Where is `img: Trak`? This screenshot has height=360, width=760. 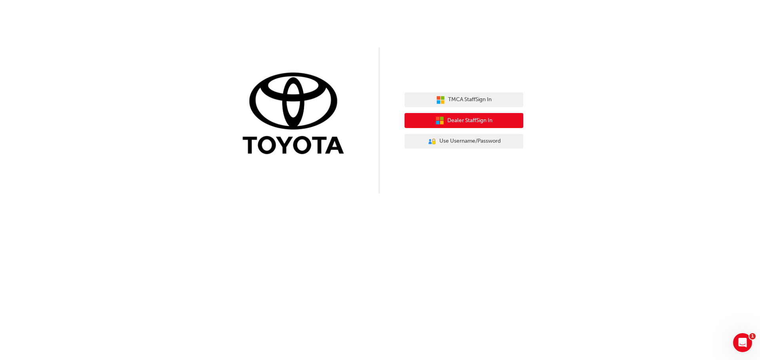
img: Trak is located at coordinates (296, 114).